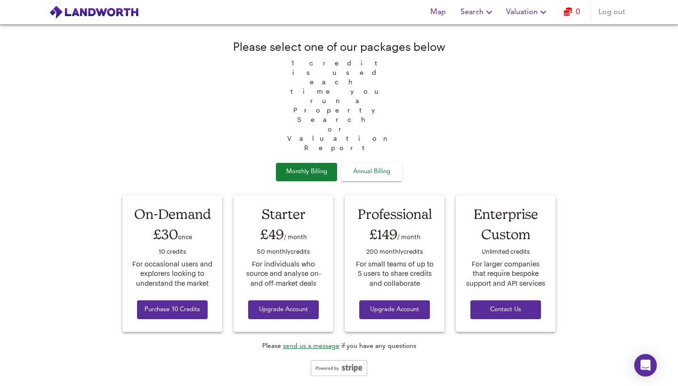 The width and height of the screenshot is (678, 386). What do you see at coordinates (645, 365) in the screenshot?
I see `div: Open Intercom Messenger` at bounding box center [645, 365].